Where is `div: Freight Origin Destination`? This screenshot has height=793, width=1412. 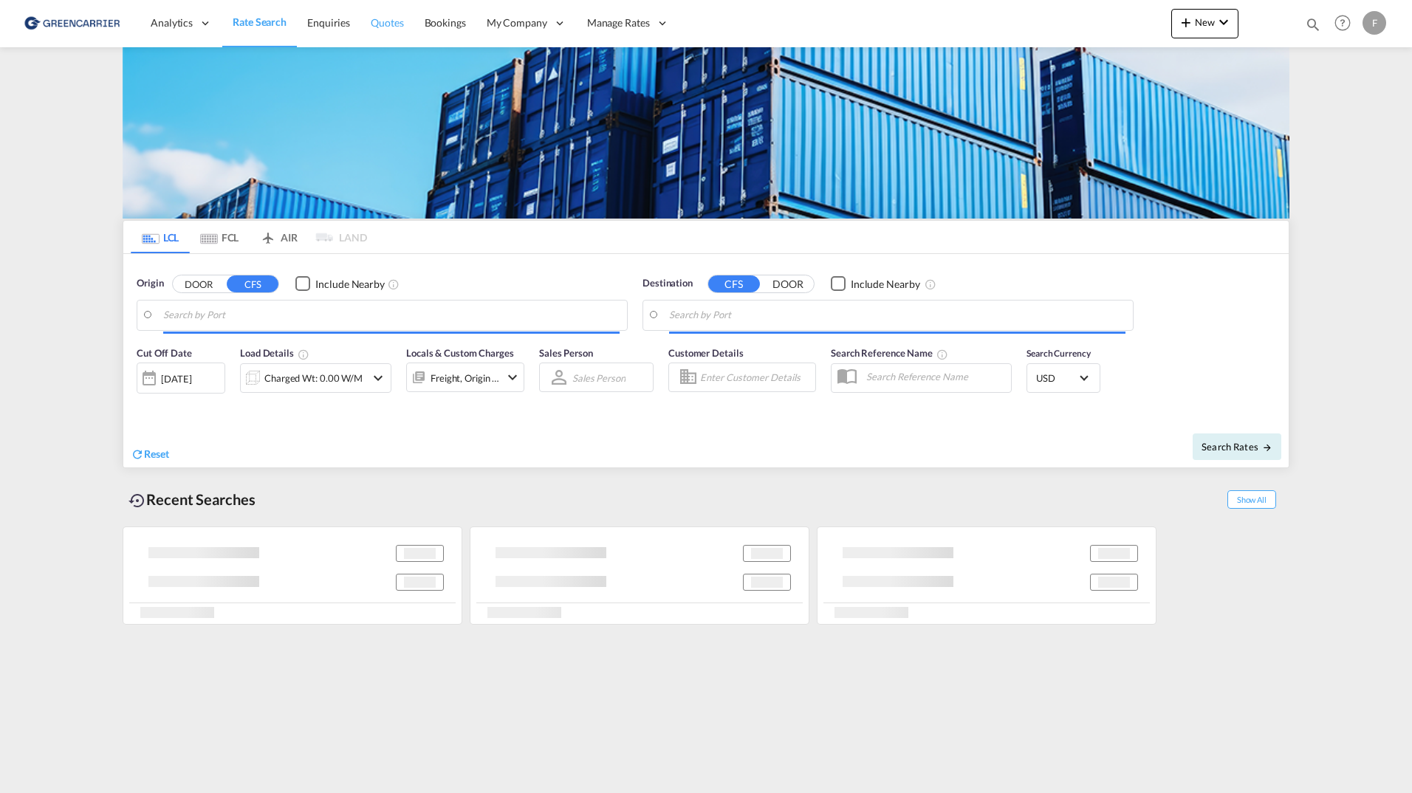
div: Freight Origin Destination is located at coordinates (465, 378).